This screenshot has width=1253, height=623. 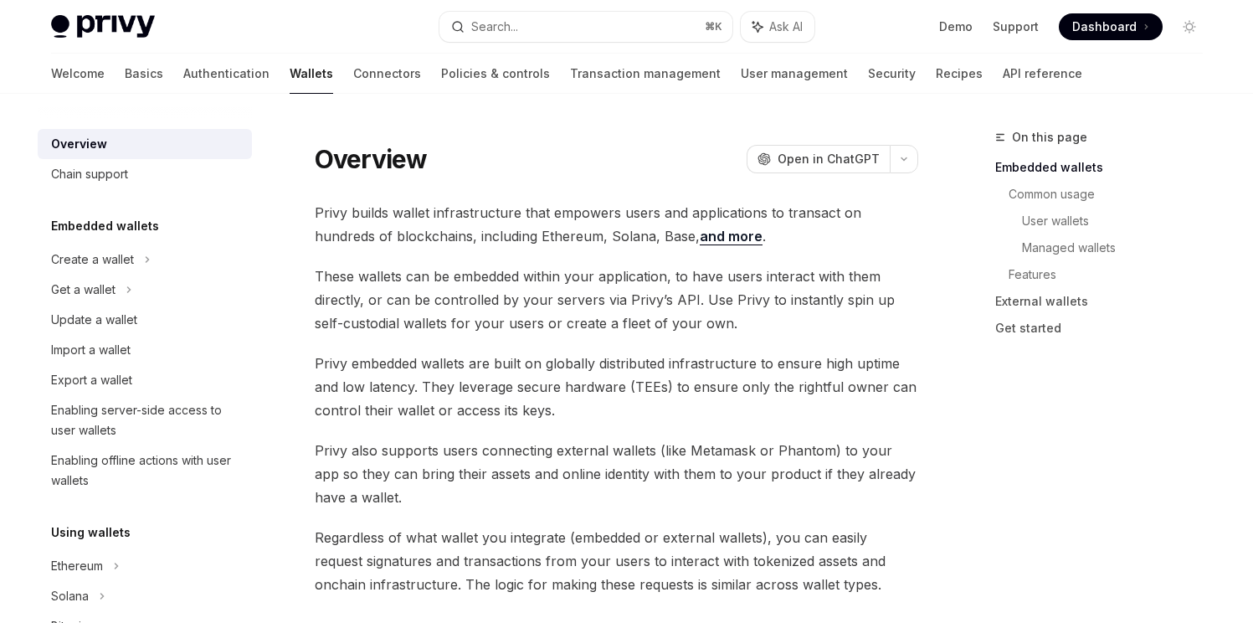 I want to click on a: Common usage, so click(x=1112, y=194).